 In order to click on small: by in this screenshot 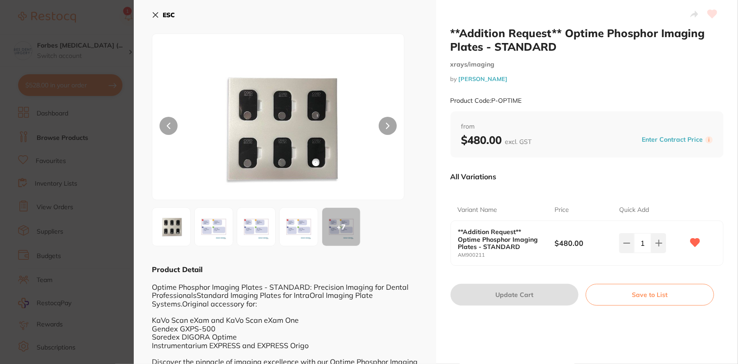, I will do `click(587, 79)`.